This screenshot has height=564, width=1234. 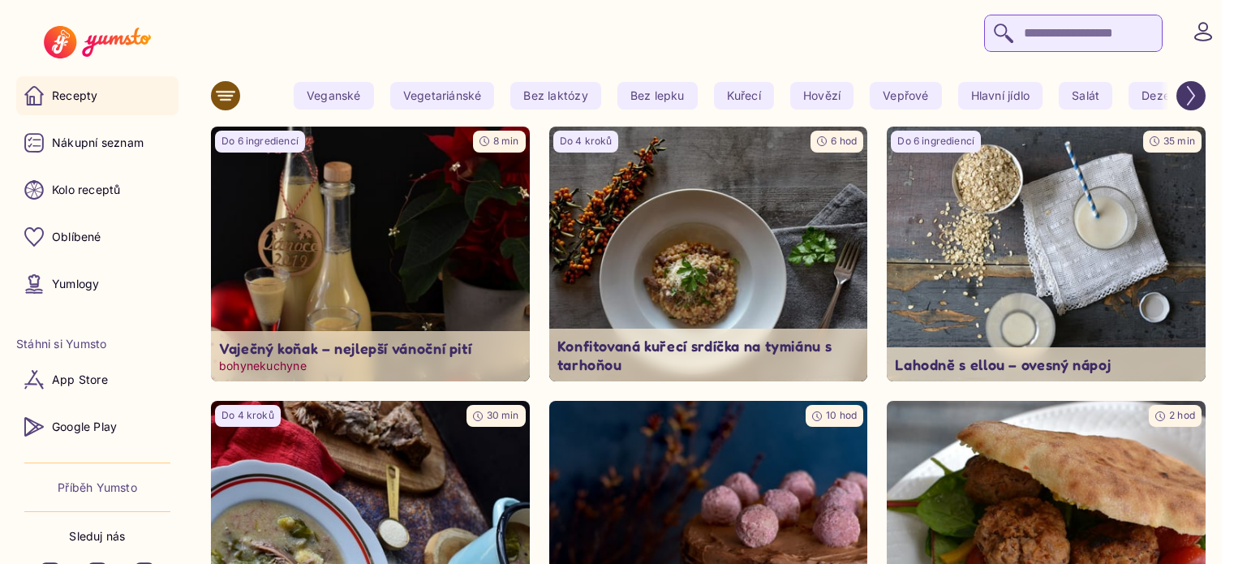 I want to click on span: Kuřecí, so click(x=744, y=96).